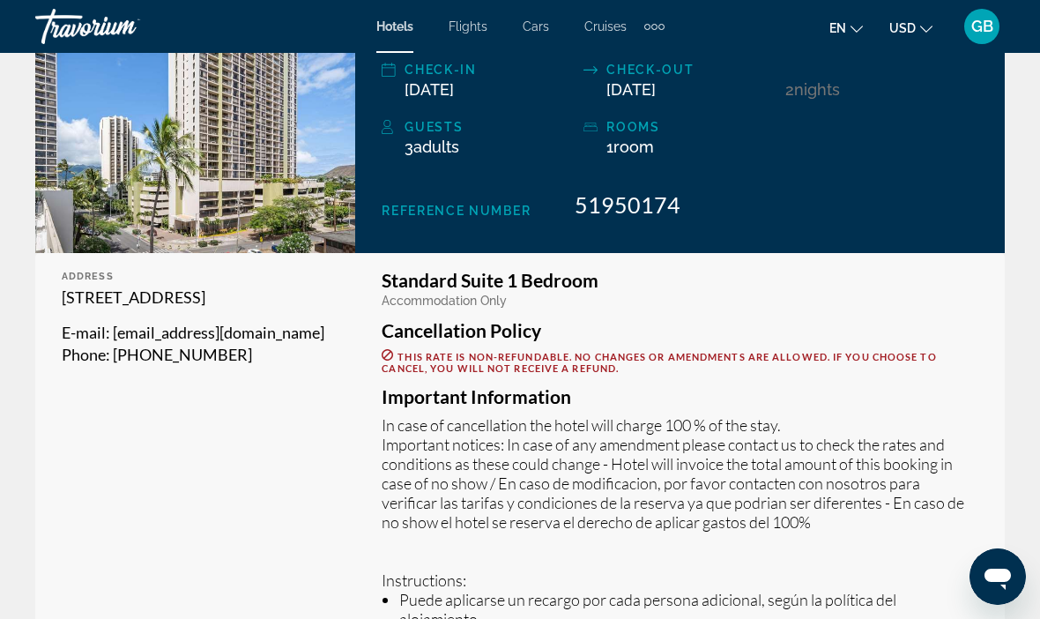 The image size is (1040, 619). I want to click on span: Hotels, so click(395, 26).